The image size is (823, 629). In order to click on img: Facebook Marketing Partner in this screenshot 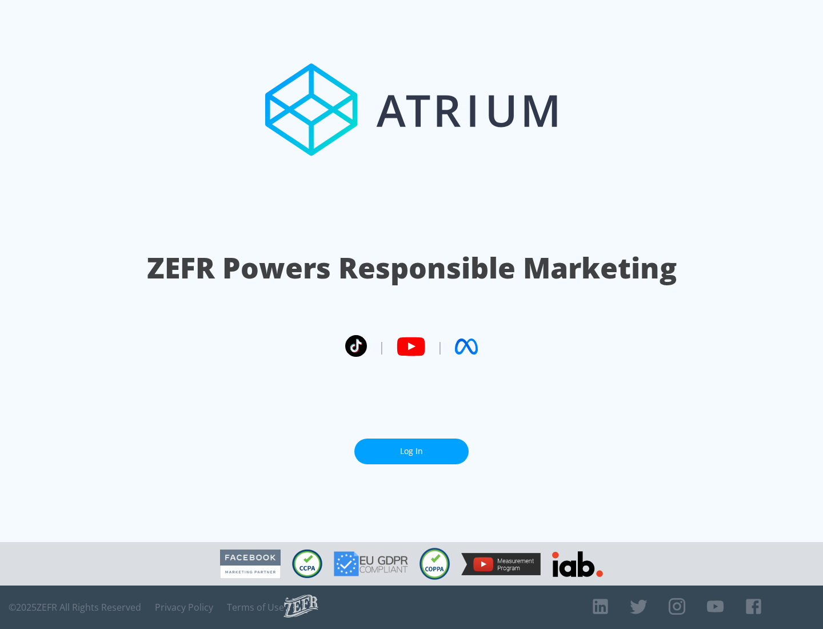, I will do `click(250, 564)`.